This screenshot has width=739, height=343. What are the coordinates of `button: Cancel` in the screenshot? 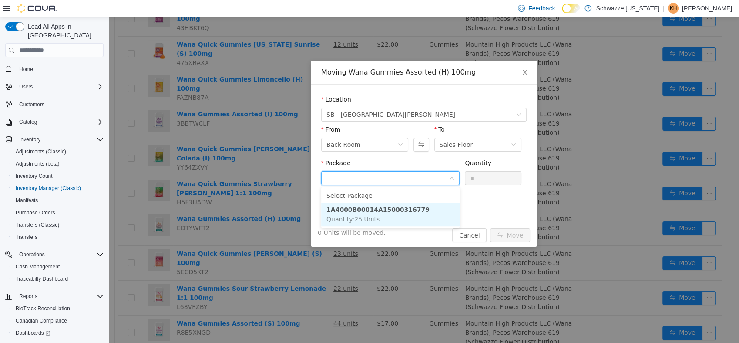 It's located at (361, 218).